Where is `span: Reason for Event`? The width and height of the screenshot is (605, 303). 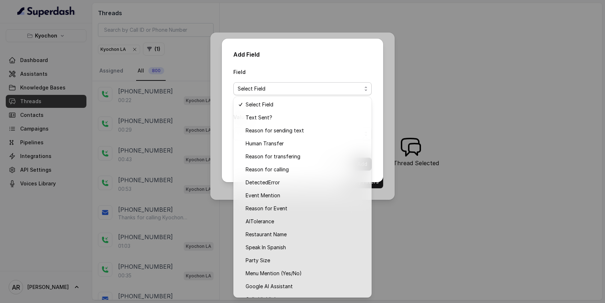
span: Reason for Event is located at coordinates (306, 208).